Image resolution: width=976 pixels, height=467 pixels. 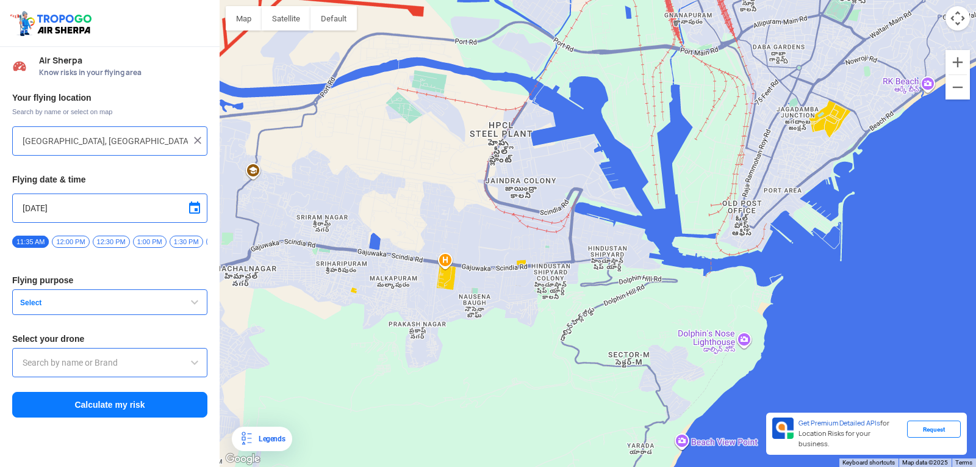 I want to click on span: Get Premium Detailed APIs, so click(x=839, y=423).